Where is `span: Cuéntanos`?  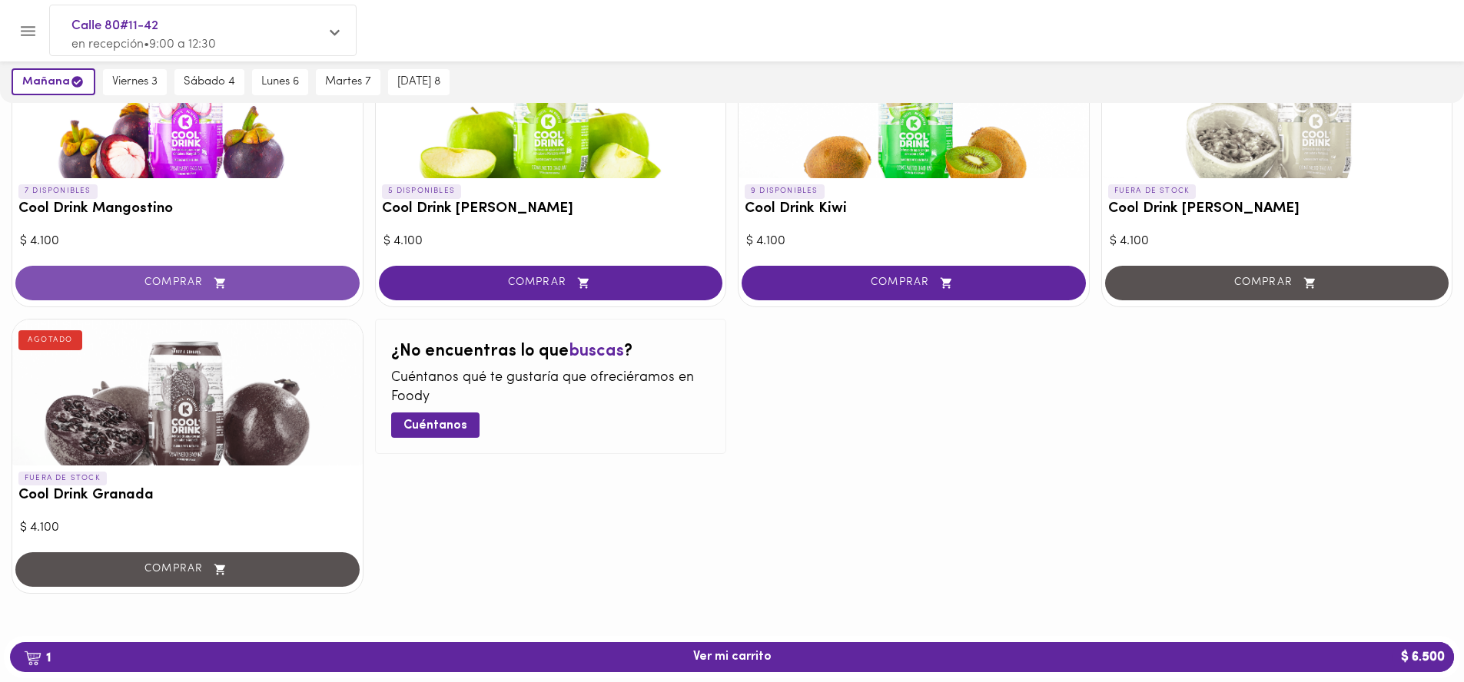
span: Cuéntanos is located at coordinates (435, 426).